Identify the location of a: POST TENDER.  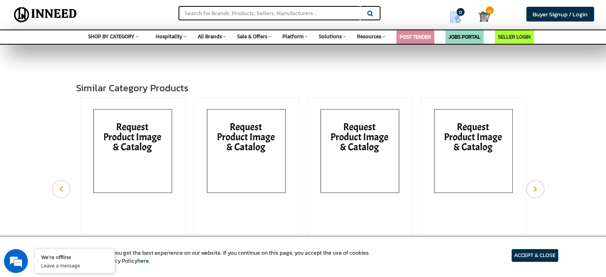
(415, 37).